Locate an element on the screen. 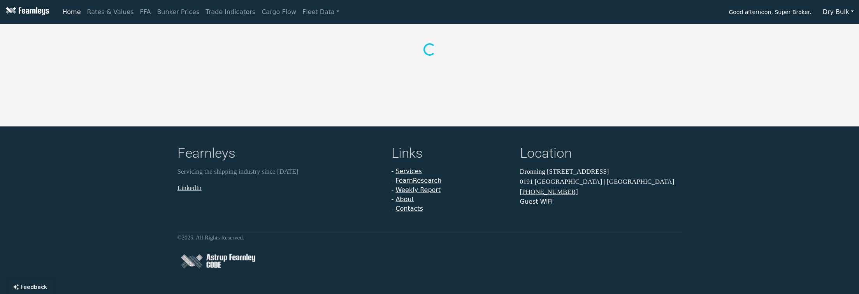  a: LinkedIn is located at coordinates (190, 187).